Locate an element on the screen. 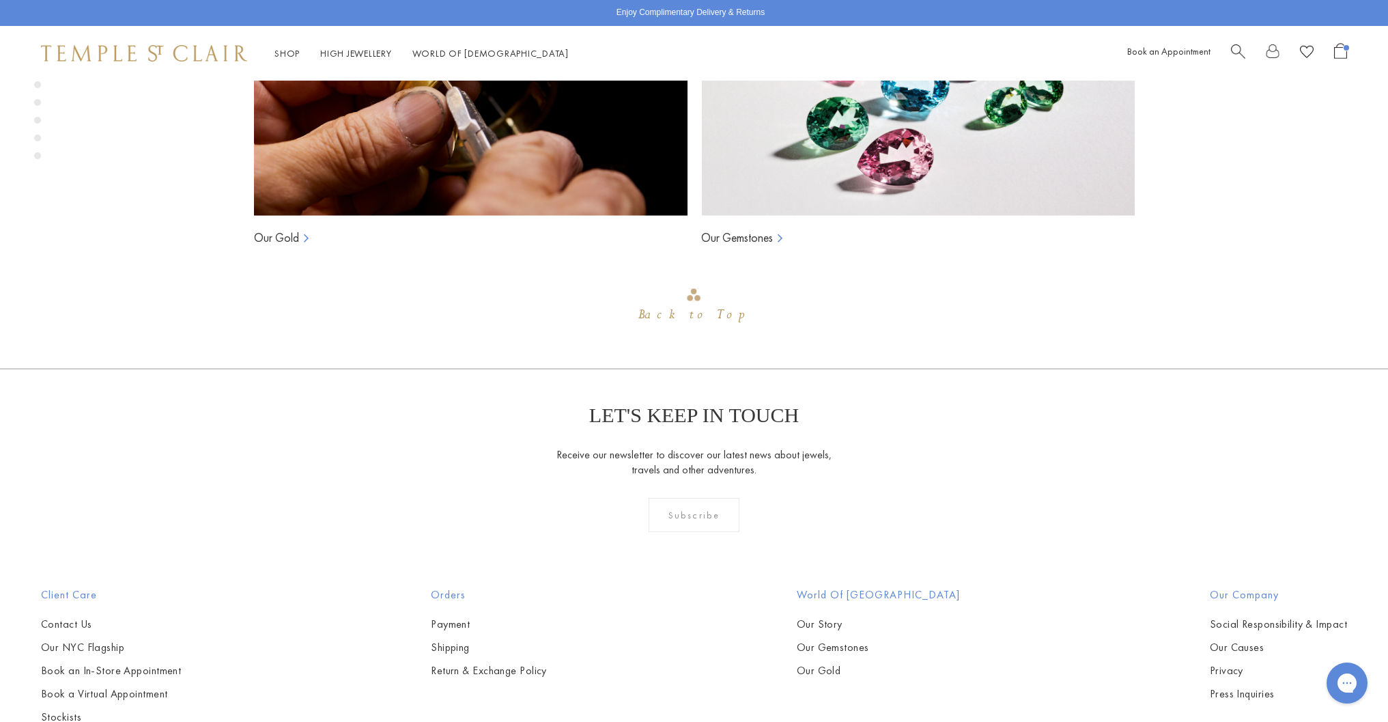 The image size is (1388, 722). a: Payment is located at coordinates (489, 624).